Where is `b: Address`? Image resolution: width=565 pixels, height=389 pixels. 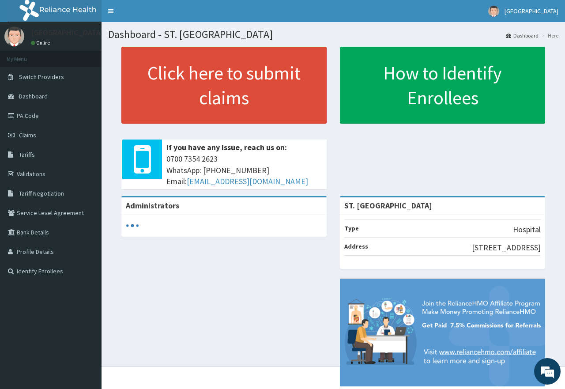
b: Address is located at coordinates (356, 246).